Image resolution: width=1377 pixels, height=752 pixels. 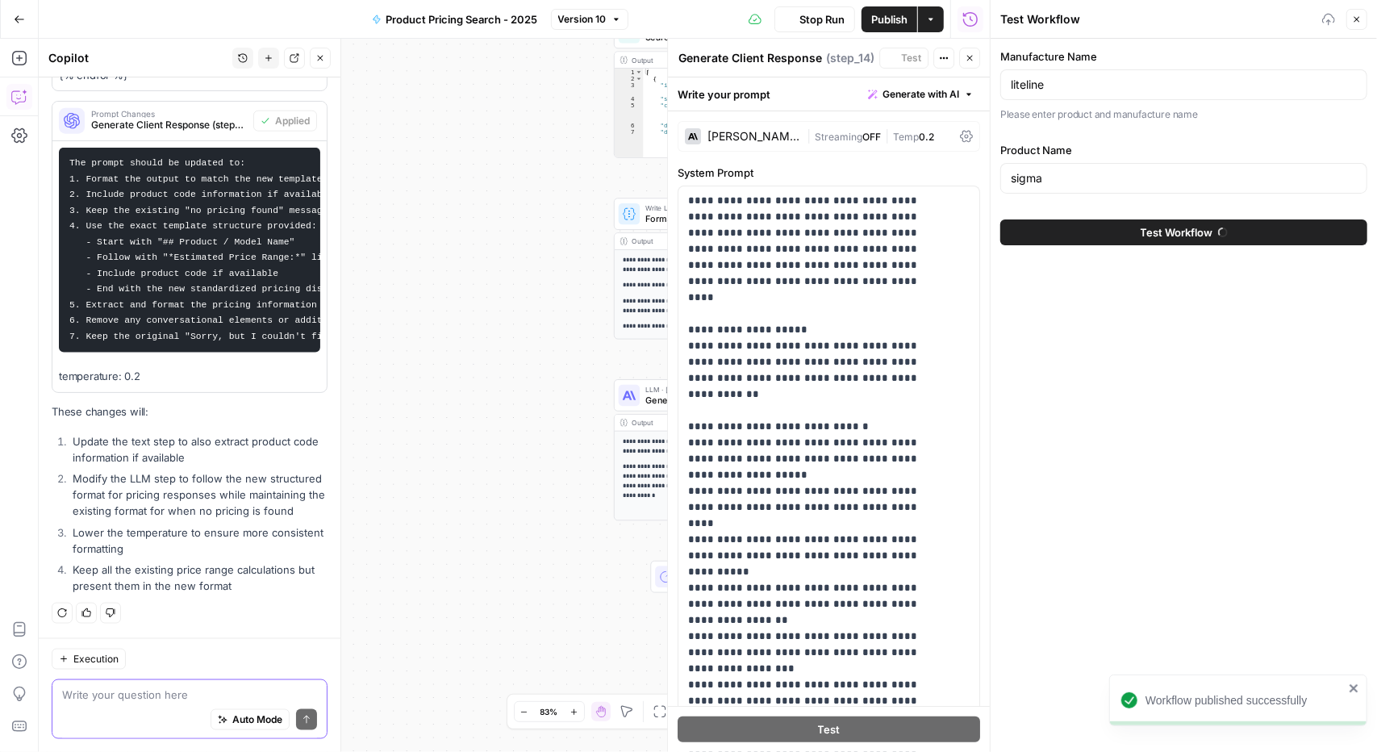 What do you see at coordinates (169, 114) in the screenshot?
I see `span: Prompt Changes` at bounding box center [169, 114].